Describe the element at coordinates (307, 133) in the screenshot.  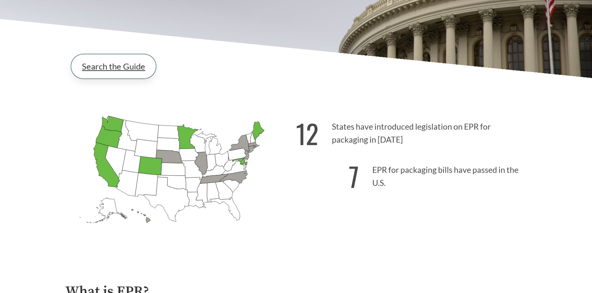
I see `strong: 12` at that location.